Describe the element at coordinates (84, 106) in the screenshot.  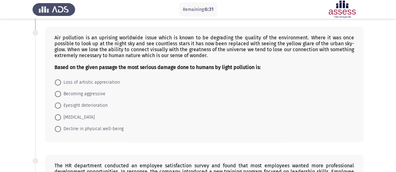
I see `span: Eyesight deterioration` at that location.